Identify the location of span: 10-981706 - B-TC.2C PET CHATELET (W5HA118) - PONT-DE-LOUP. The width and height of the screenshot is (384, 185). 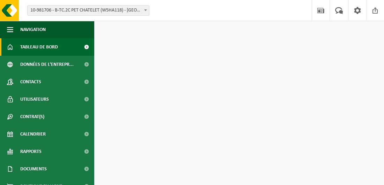
(88, 10).